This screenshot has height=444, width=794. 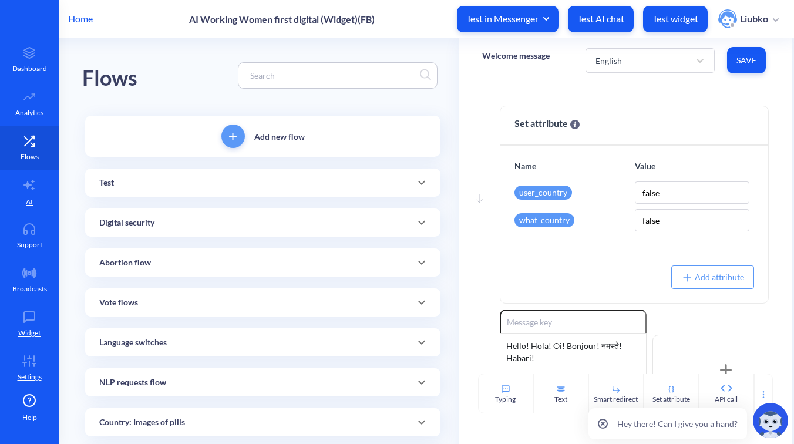 What do you see at coordinates (106, 183) in the screenshot?
I see `p: Test` at bounding box center [106, 183].